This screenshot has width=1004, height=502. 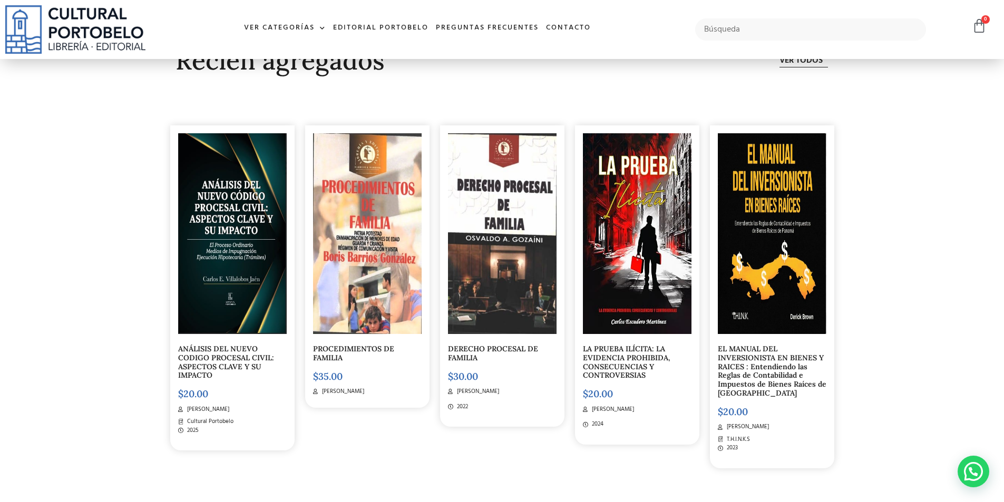 What do you see at coordinates (354, 353) in the screenshot?
I see `a: PROCEDIMIENTOS DE FAMILIA` at bounding box center [354, 353].